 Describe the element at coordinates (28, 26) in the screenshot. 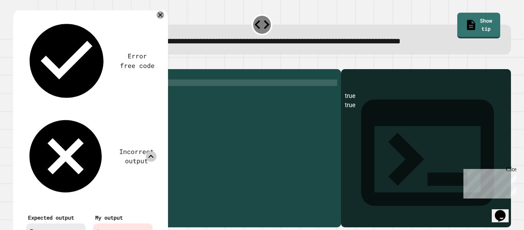

I see `div: Chat with us now!Close` at that location.